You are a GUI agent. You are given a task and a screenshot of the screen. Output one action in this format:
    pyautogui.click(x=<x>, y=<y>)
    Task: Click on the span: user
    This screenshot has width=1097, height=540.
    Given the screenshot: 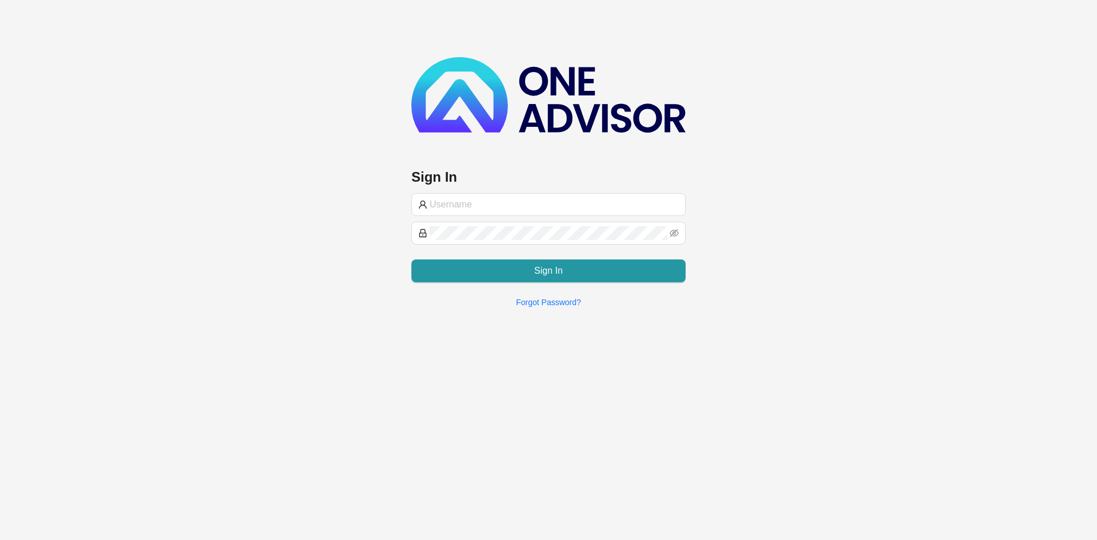 What is the action you would take?
    pyautogui.click(x=423, y=205)
    